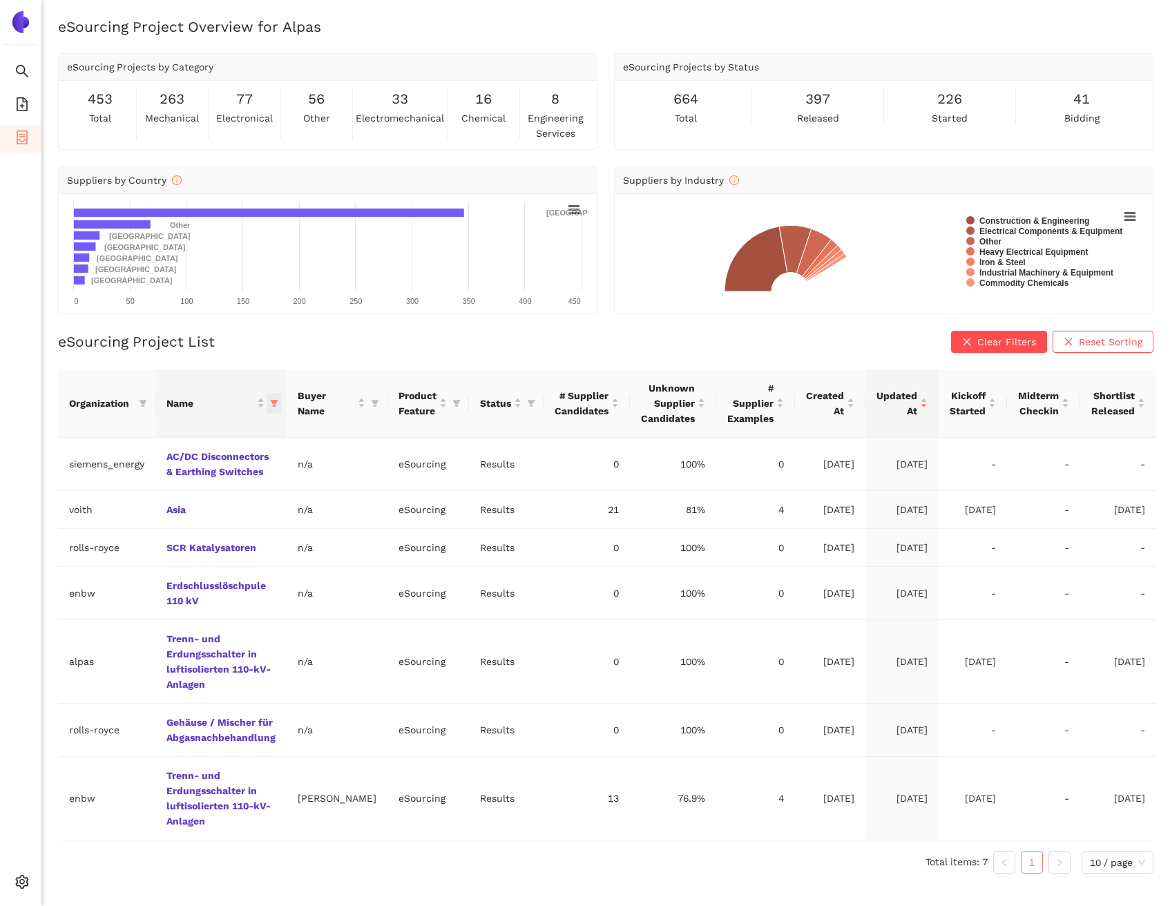 The image size is (1170, 906). What do you see at coordinates (1004, 862) in the screenshot?
I see `button: left` at bounding box center [1004, 862].